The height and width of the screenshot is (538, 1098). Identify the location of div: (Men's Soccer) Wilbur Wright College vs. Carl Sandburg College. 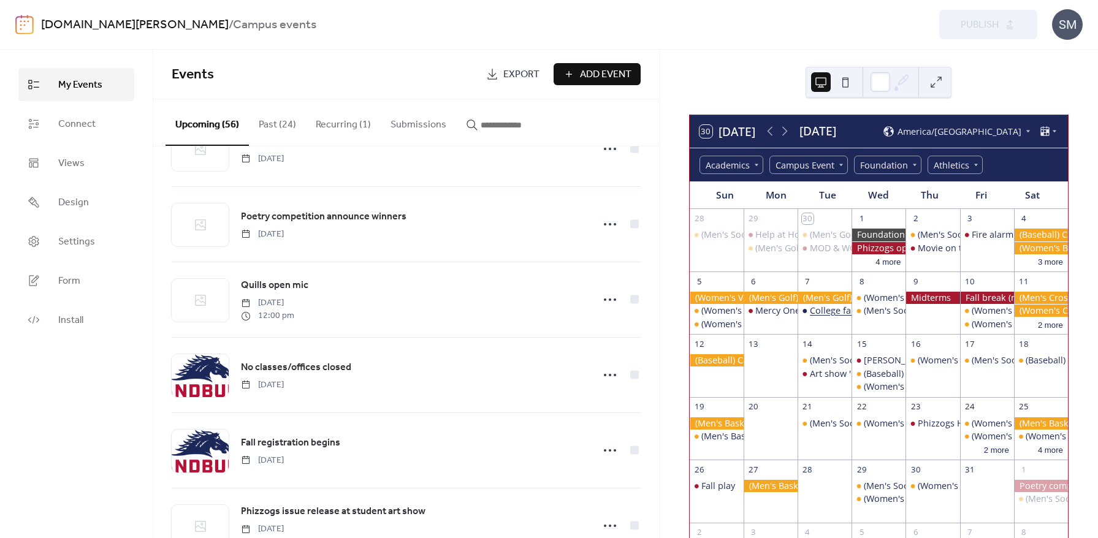
(825, 424).